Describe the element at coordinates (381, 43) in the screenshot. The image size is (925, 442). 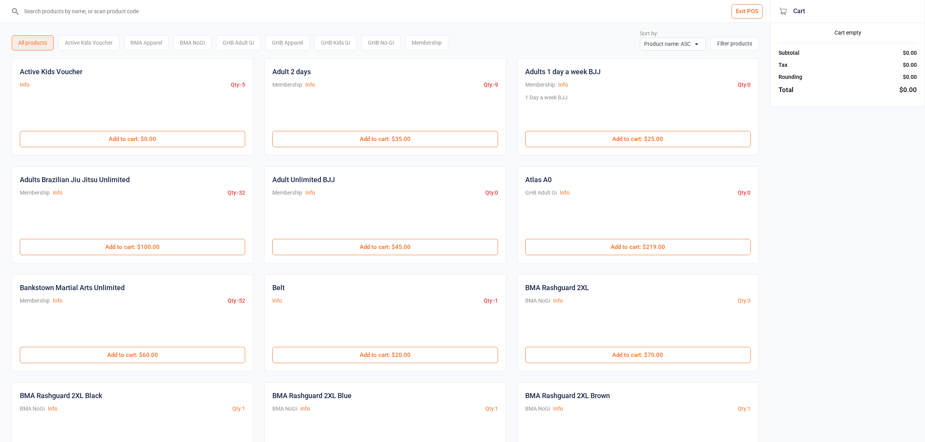
I see `div: GHB No-Gi` at that location.